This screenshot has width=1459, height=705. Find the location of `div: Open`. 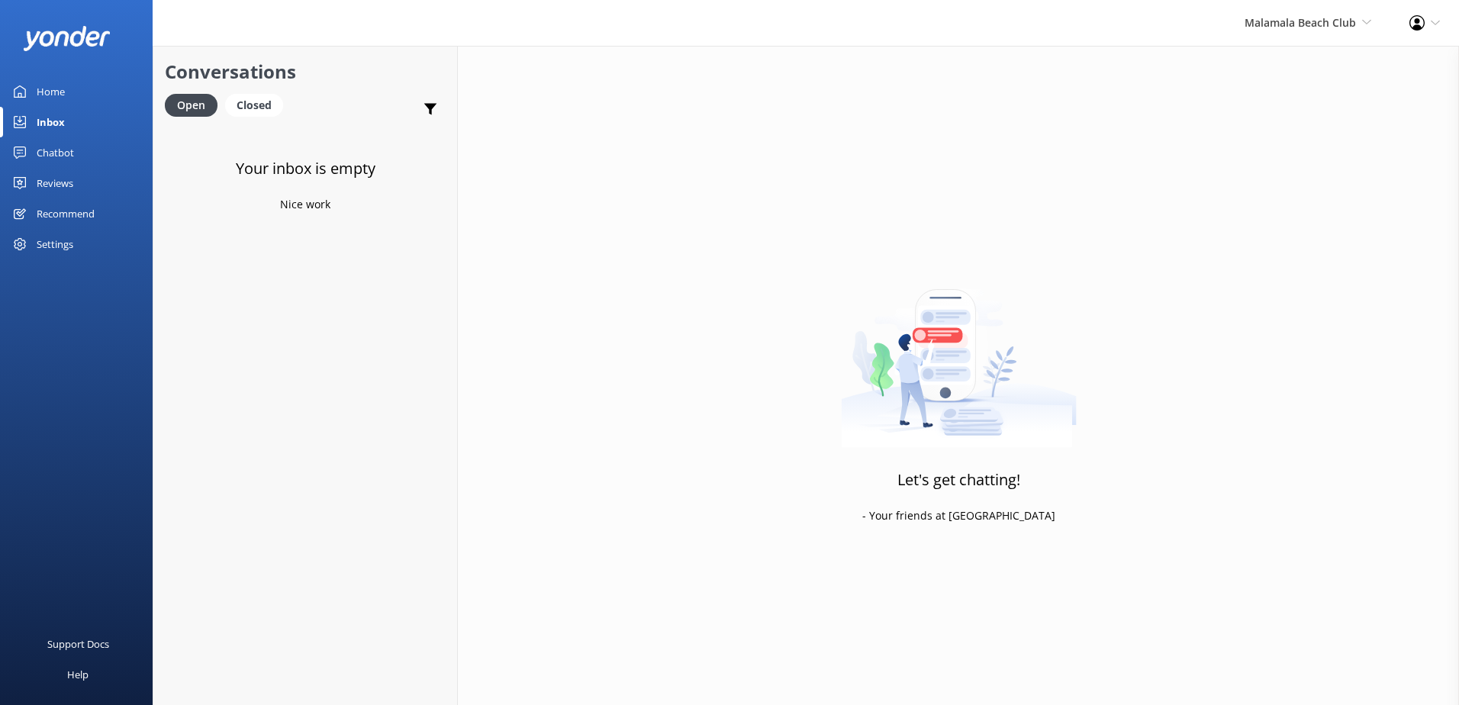

div: Open is located at coordinates (191, 105).